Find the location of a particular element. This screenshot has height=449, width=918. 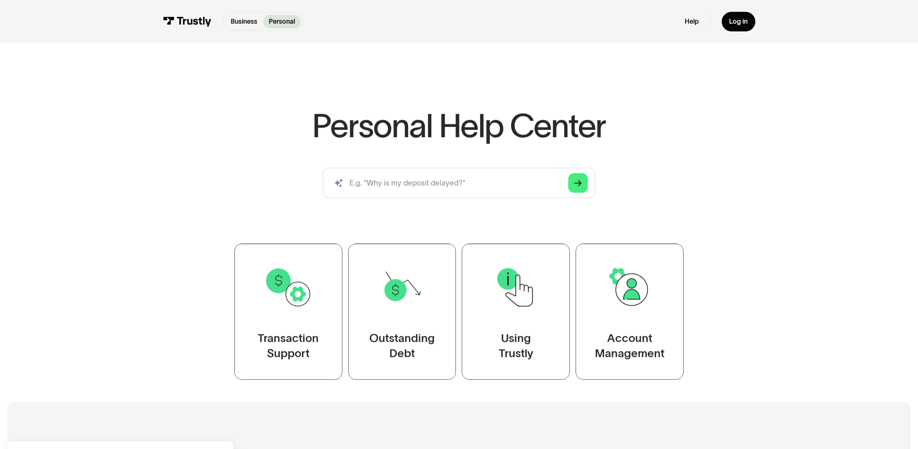

div: Log in is located at coordinates (738, 21).